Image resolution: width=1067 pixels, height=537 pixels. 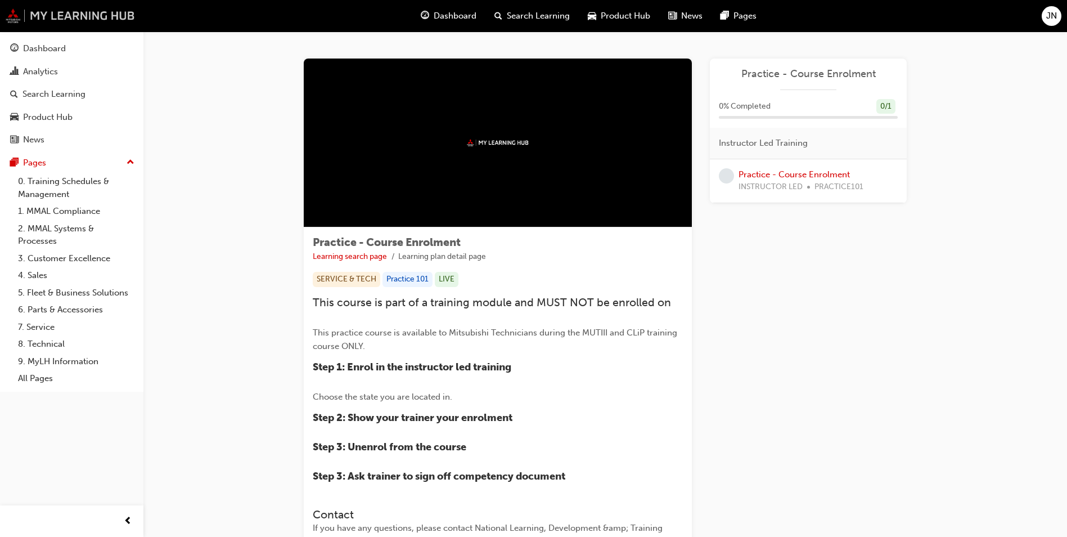 I want to click on a: car-iconProduct Hub, so click(x=619, y=16).